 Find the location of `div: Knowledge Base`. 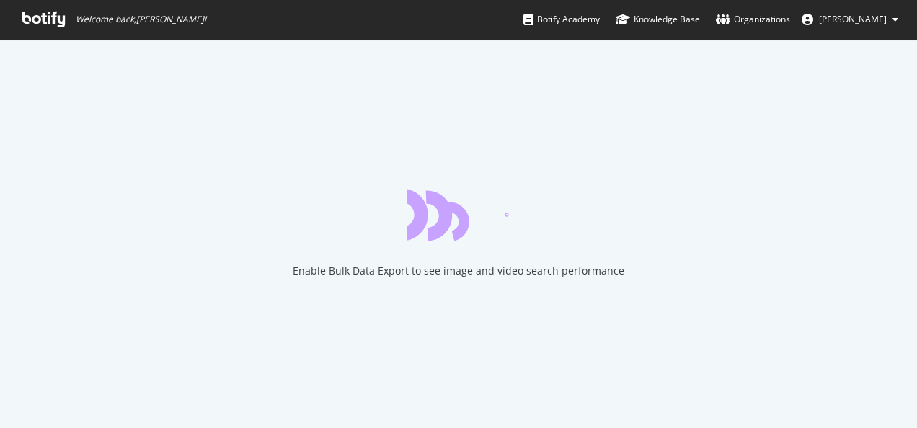

div: Knowledge Base is located at coordinates (657, 19).